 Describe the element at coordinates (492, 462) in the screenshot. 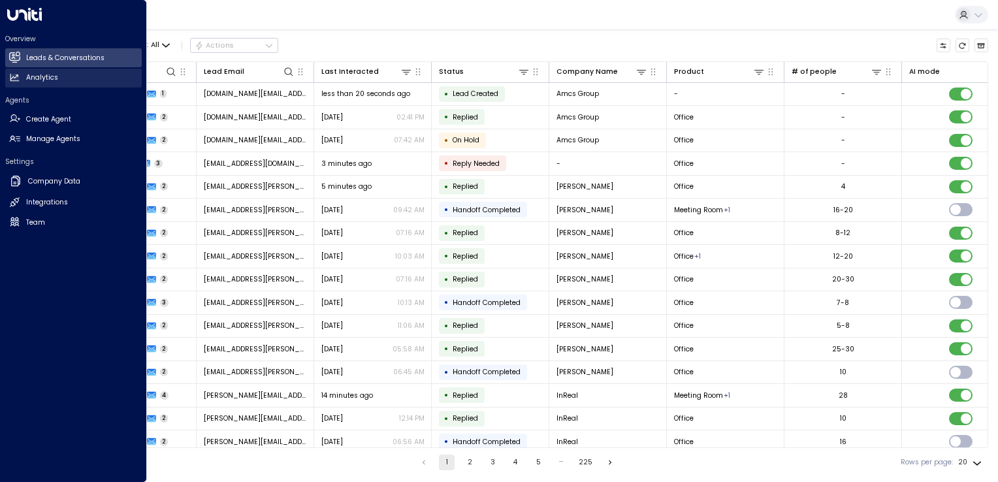

I see `button: Go to page 3` at that location.